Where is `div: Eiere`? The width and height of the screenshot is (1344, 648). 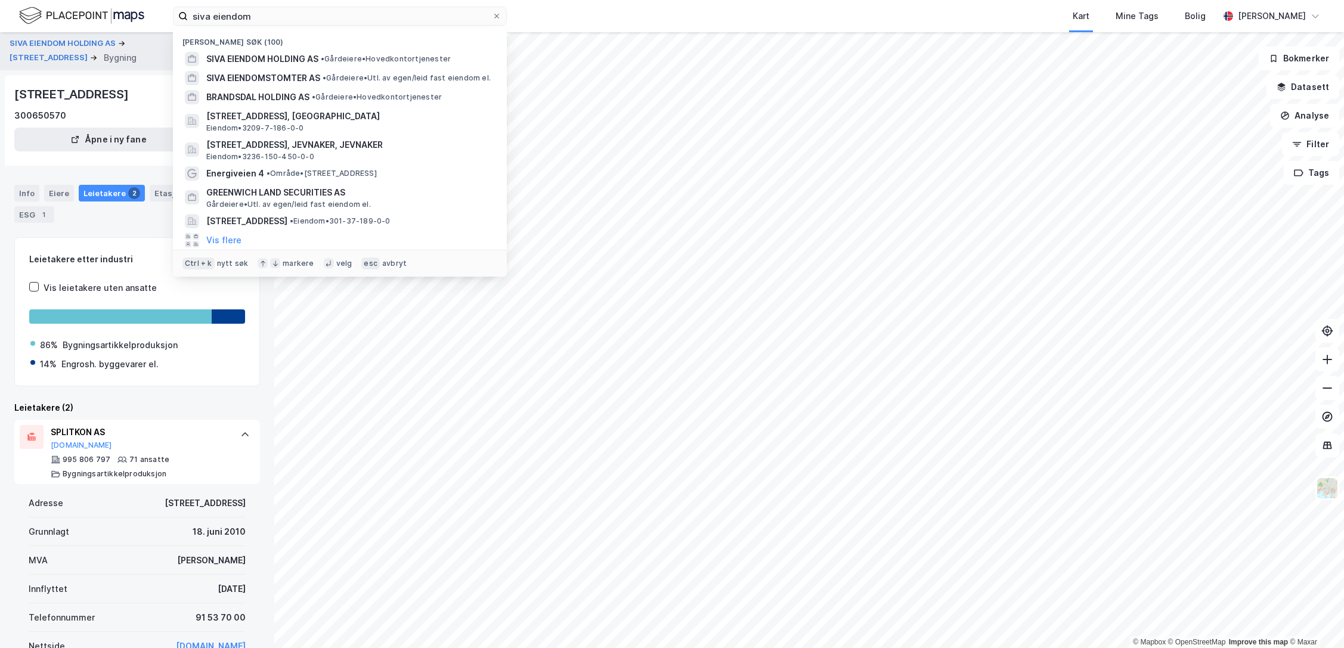 div: Eiere is located at coordinates (59, 193).